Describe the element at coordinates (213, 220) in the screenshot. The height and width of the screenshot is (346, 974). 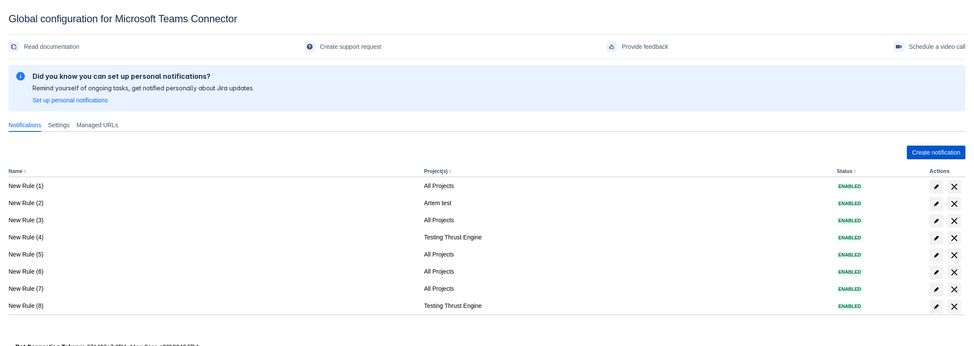
I see `div: New Rule (3)` at that location.